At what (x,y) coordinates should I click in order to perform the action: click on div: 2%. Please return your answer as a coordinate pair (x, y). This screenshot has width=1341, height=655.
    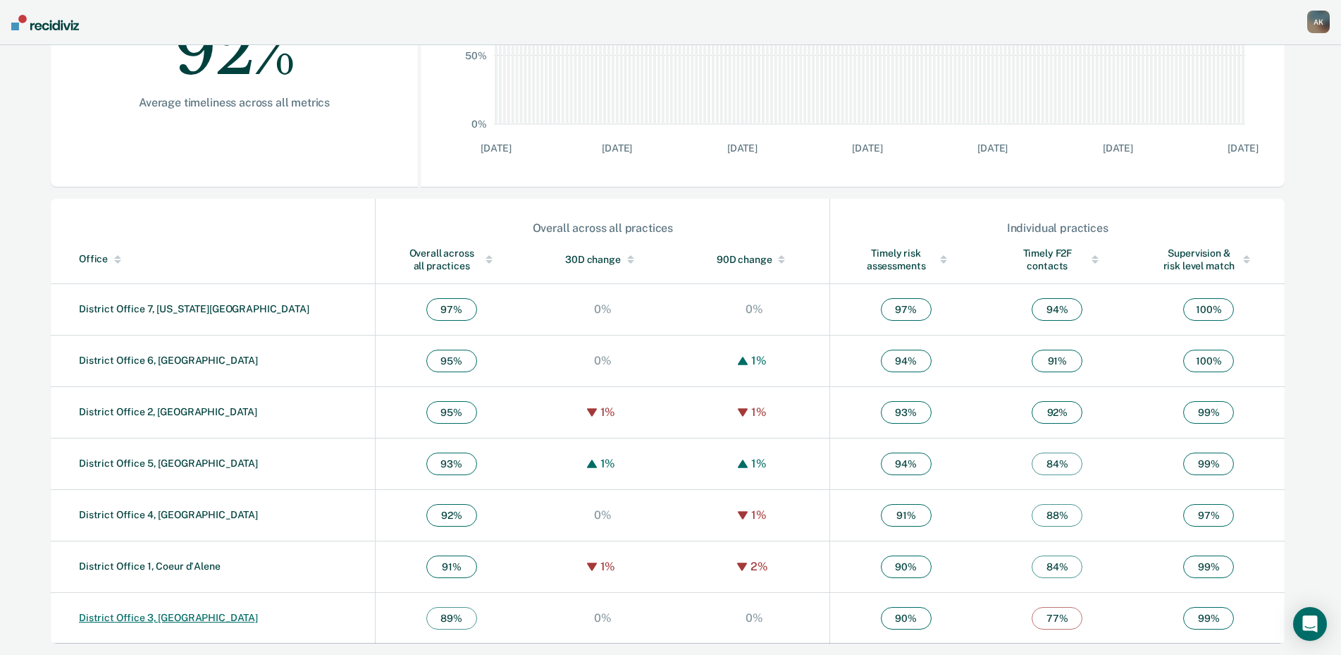
    Looking at the image, I should click on (759, 566).